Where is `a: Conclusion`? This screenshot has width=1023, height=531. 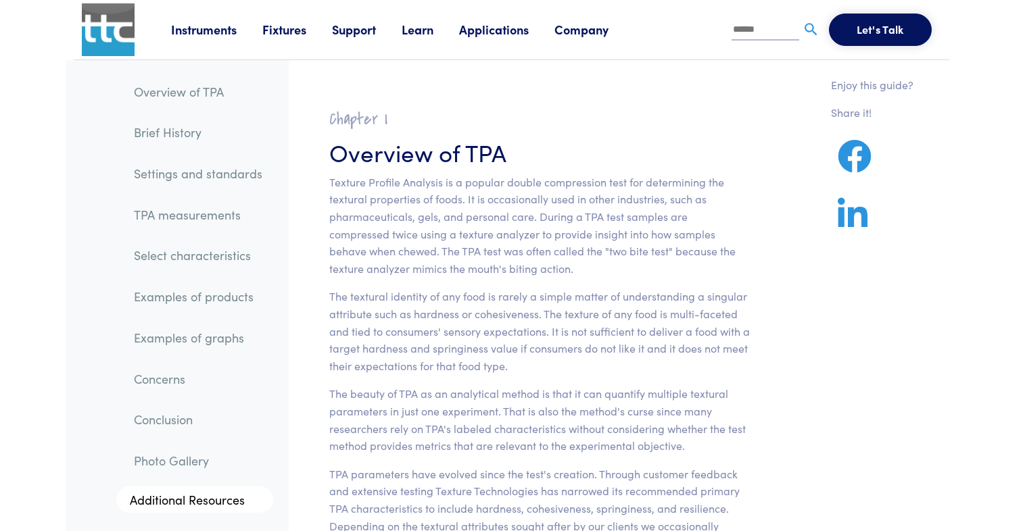
a: Conclusion is located at coordinates (198, 420).